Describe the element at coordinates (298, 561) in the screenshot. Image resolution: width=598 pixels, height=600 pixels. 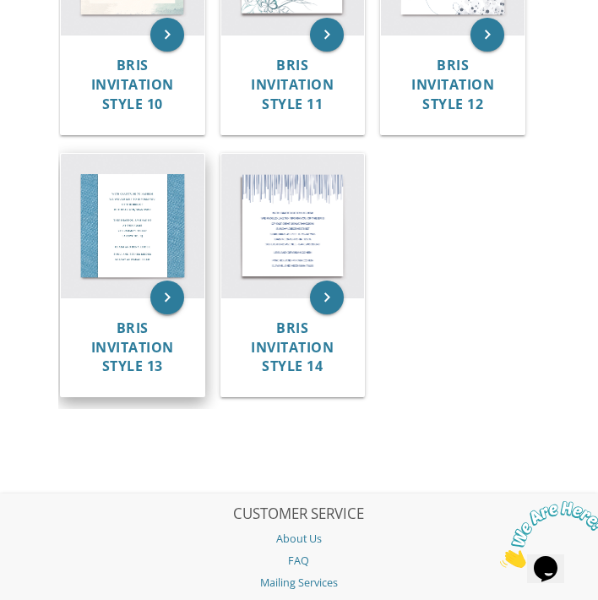
I see `a: FAQ` at that location.